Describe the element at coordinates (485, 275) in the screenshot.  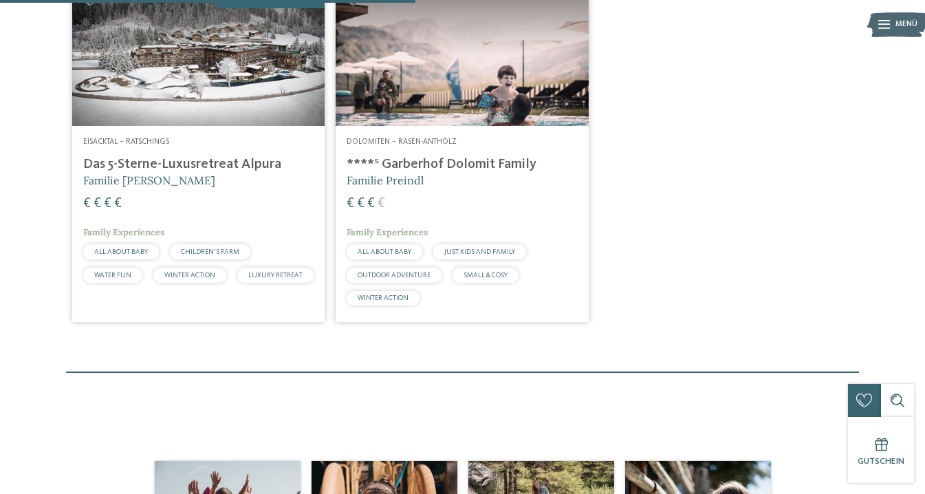
I see `span: SMALL & COSY` at that location.